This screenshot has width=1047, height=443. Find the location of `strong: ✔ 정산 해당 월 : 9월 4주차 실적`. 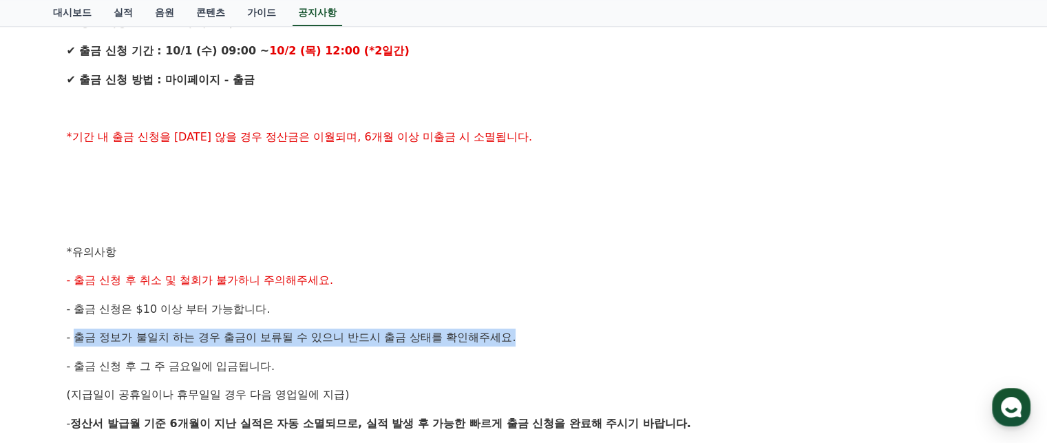

strong: ✔ 정산 해당 월 : 9월 4주차 실적 is located at coordinates (149, 22).